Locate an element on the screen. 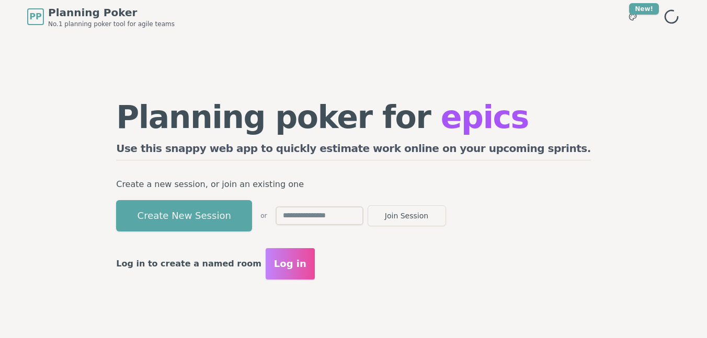  span: epics is located at coordinates (484, 117).